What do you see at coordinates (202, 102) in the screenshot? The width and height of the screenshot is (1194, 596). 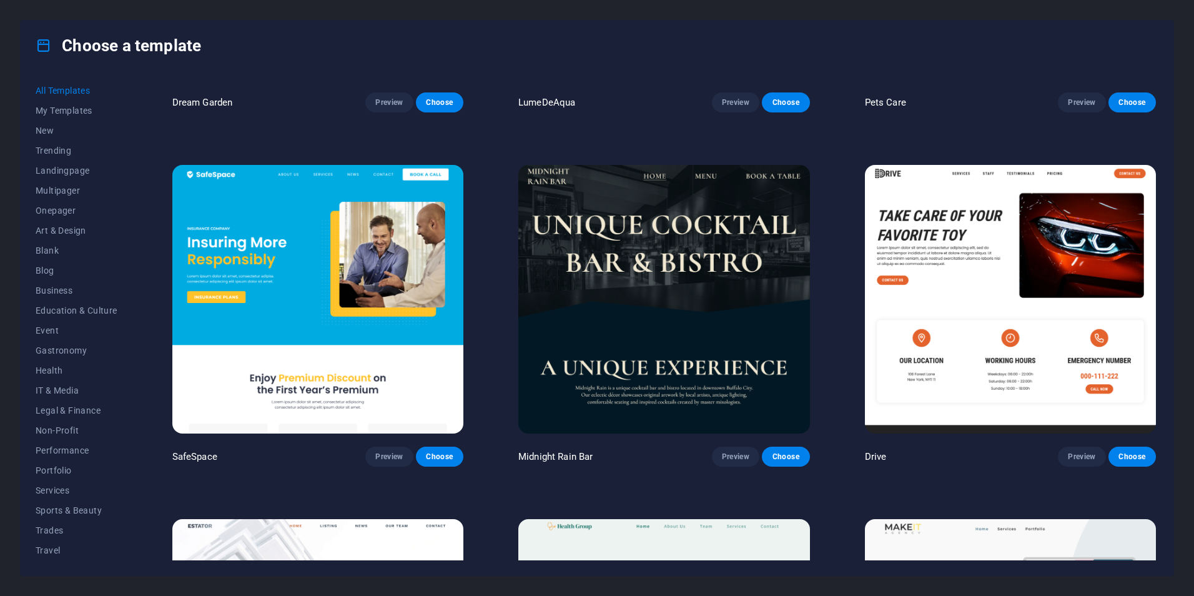 I see `p: Dream Garden` at bounding box center [202, 102].